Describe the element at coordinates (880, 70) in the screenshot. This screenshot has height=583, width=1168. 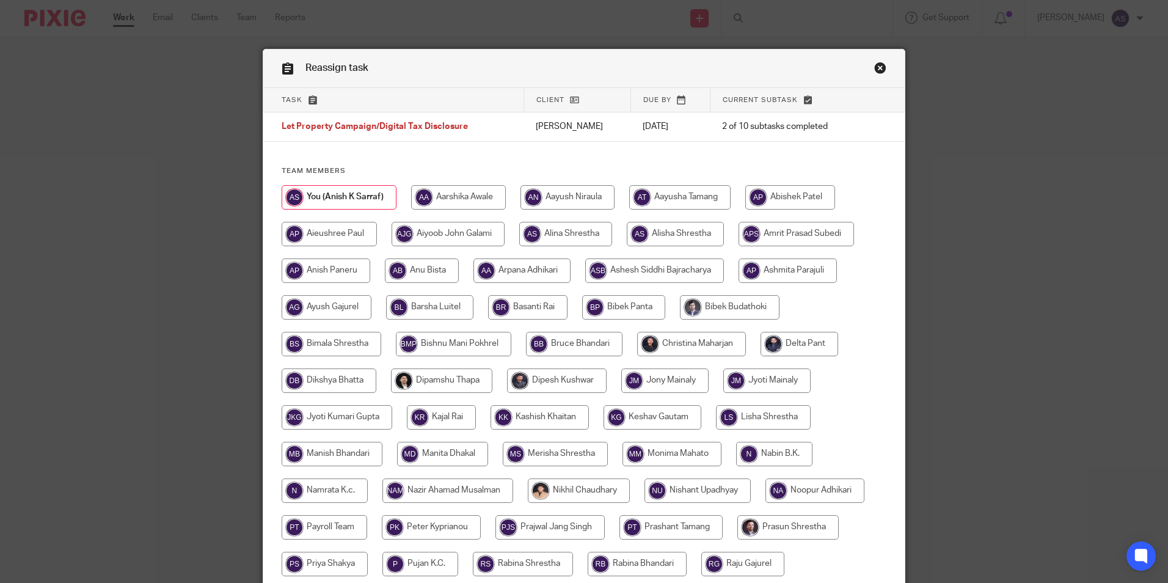
I see `a: Close this dialog window` at that location.